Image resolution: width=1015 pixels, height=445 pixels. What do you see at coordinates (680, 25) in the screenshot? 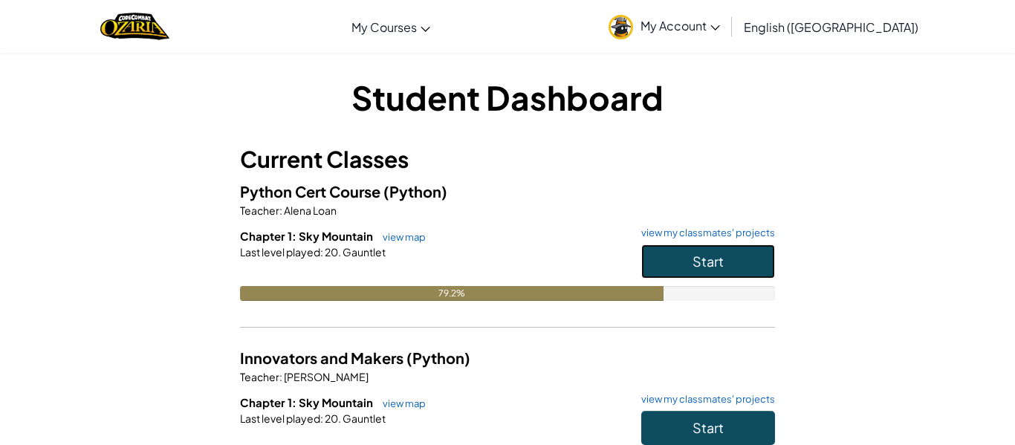
I see `span: My Account` at bounding box center [680, 25].